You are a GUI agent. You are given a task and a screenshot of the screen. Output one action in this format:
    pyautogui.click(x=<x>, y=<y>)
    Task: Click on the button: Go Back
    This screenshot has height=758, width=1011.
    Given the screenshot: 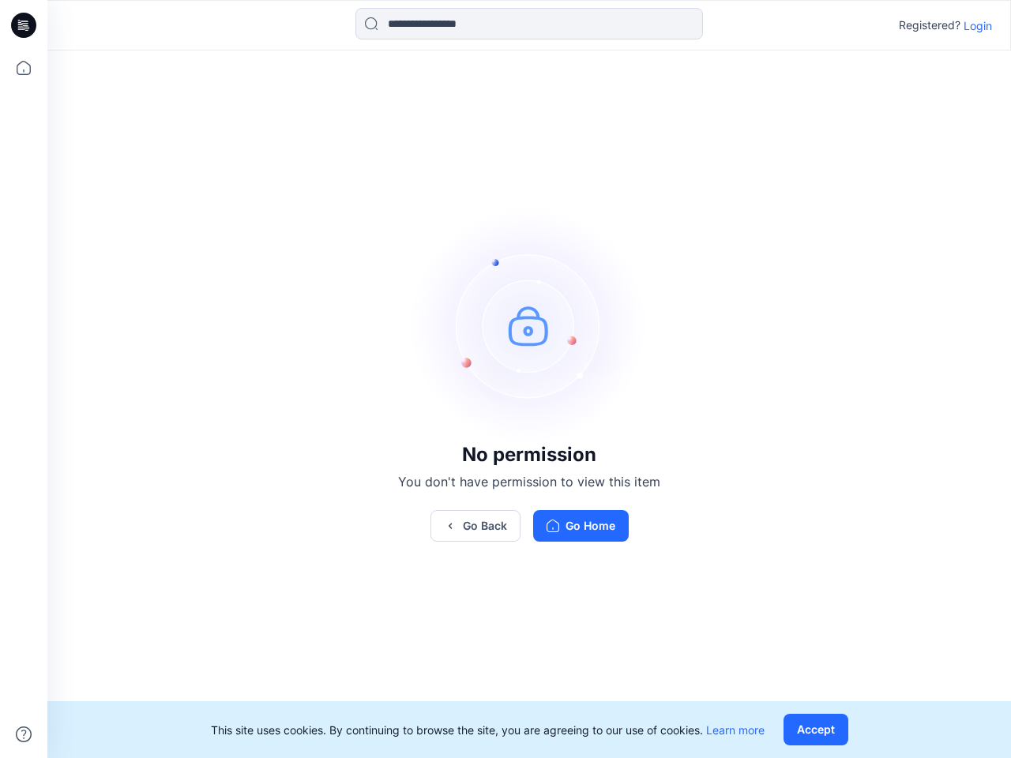 What is the action you would take?
    pyautogui.click(x=475, y=526)
    